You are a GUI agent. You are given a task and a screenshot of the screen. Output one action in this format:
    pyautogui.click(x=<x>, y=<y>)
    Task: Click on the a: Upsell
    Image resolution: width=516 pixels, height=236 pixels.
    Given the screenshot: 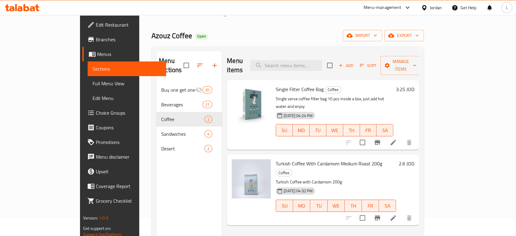 What is the action you would take?
    pyautogui.click(x=124, y=171)
    